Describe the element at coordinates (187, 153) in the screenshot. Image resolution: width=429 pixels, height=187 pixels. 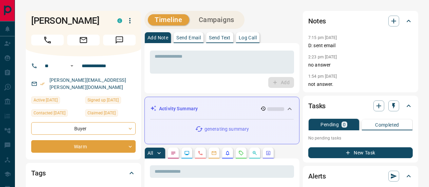
I see `svg: Lead Browsing Activity` at that location.